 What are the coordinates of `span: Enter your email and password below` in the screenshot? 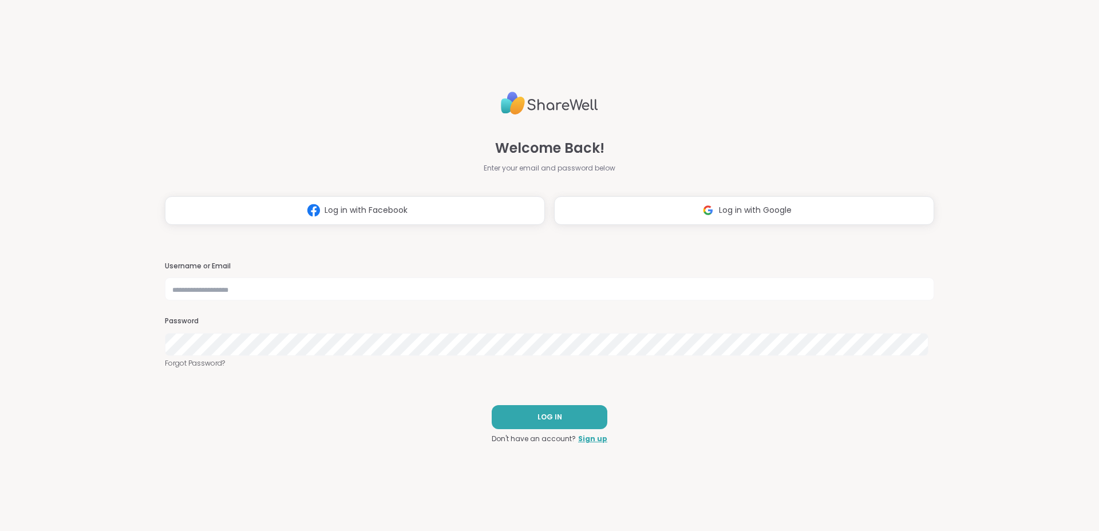 It's located at (550, 168).